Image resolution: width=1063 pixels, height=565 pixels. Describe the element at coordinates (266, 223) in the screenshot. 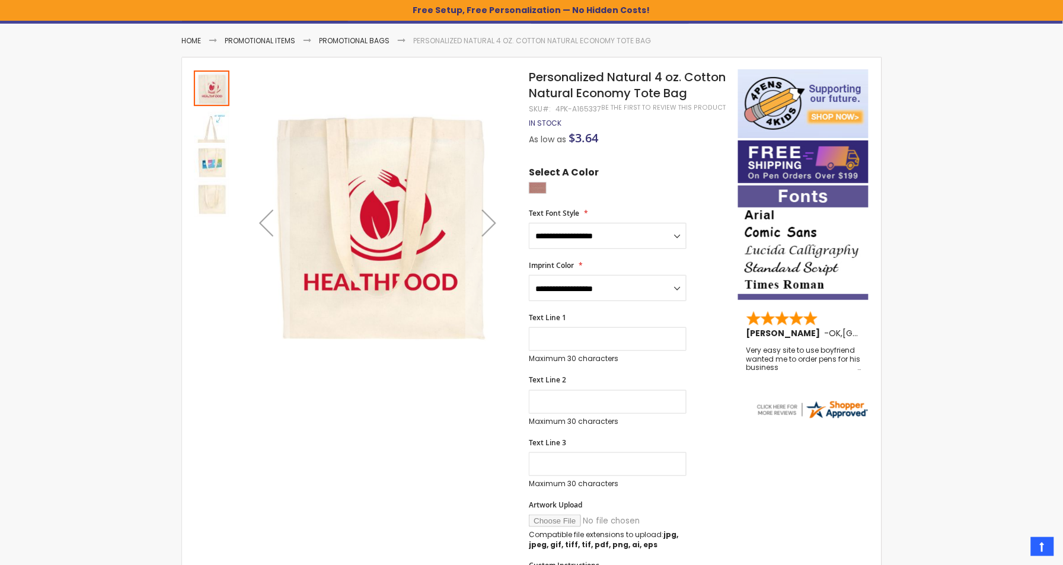

I see `div: Previous` at that location.